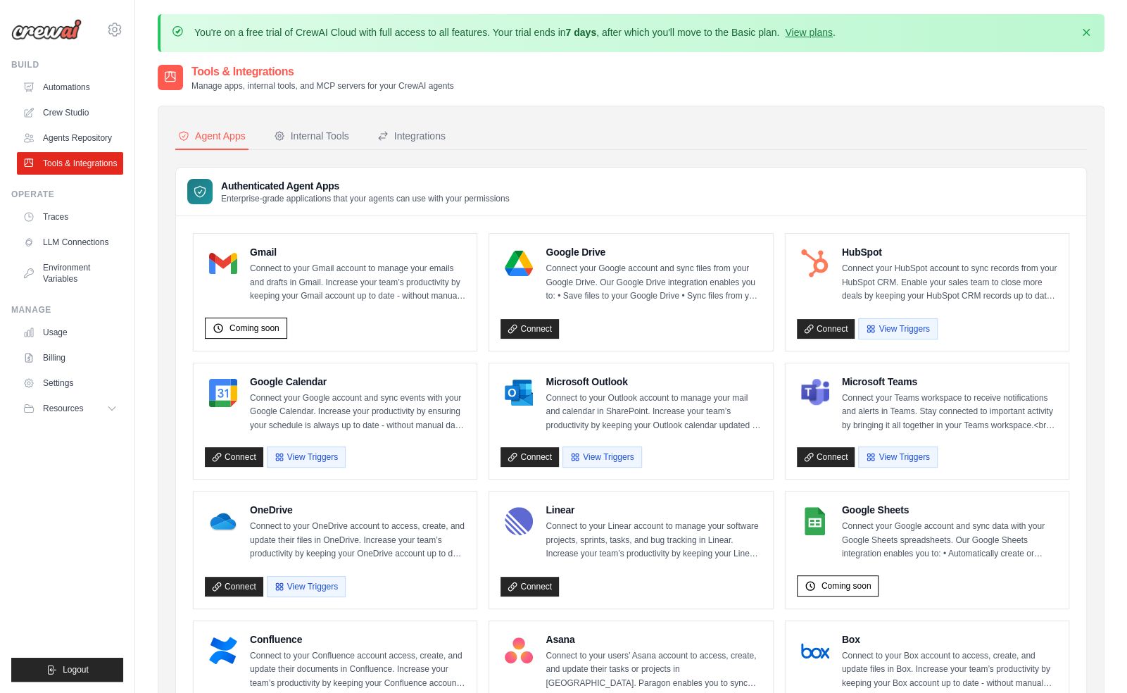  I want to click on img: Linear Logo, so click(519, 521).